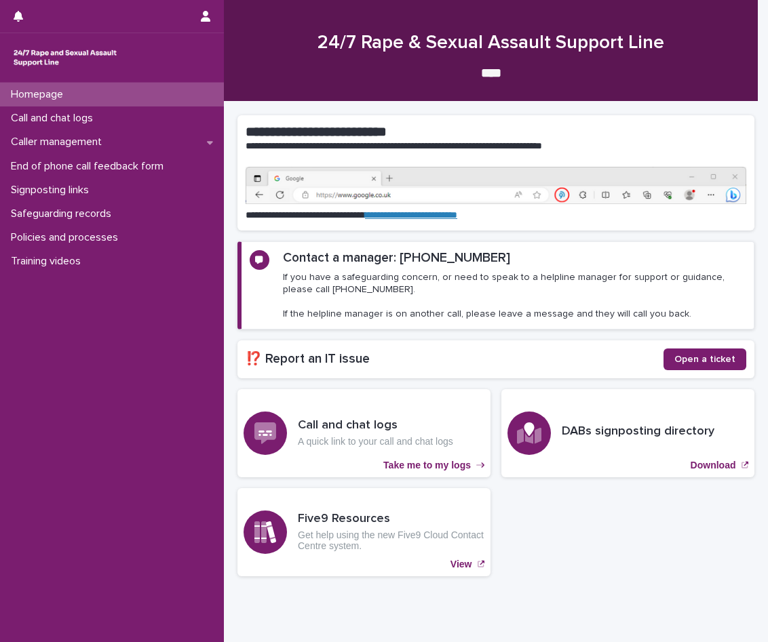 The height and width of the screenshot is (642, 768). Describe the element at coordinates (363, 433) in the screenshot. I see `a: Take me to my logs` at that location.